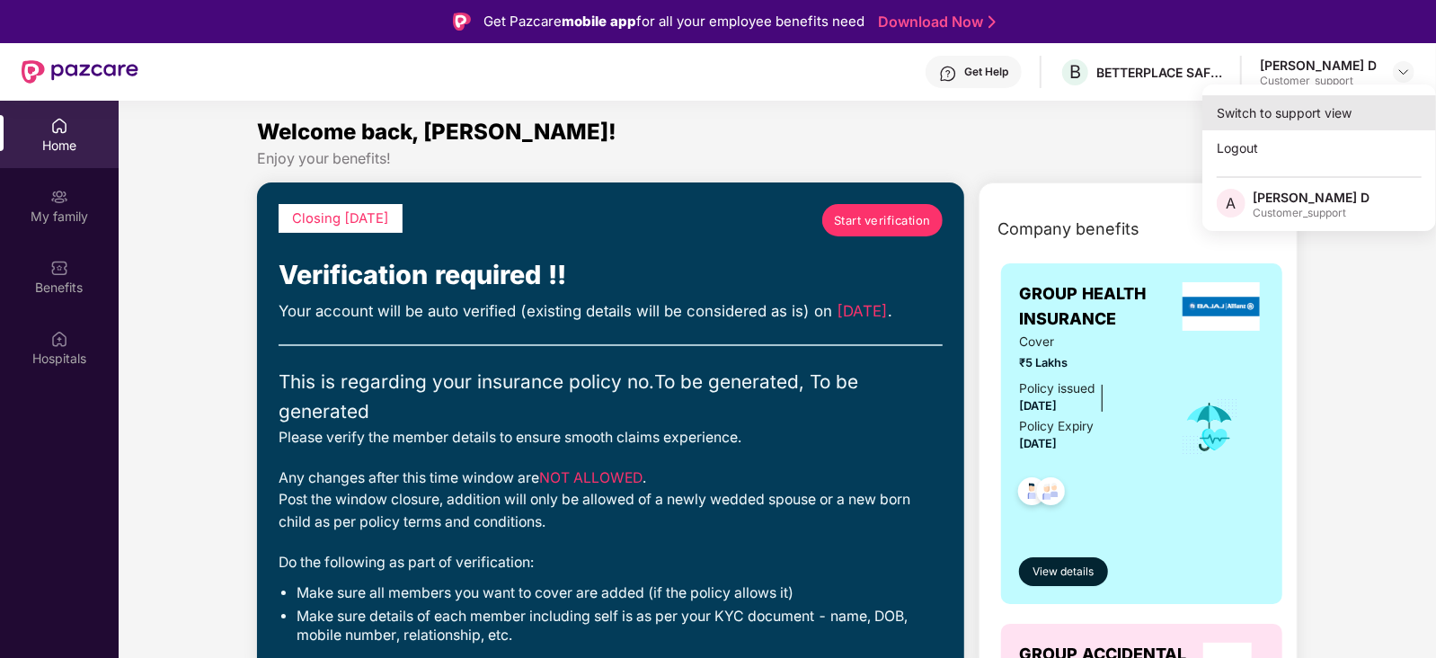  I want to click on img: New Pazcare Logo, so click(80, 72).